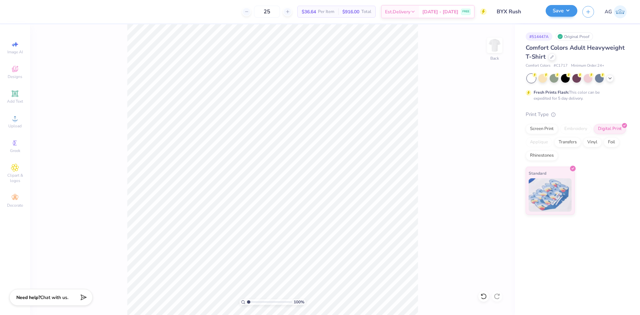  I want to click on img: Aljosh Eyron Garcia, so click(620, 12).